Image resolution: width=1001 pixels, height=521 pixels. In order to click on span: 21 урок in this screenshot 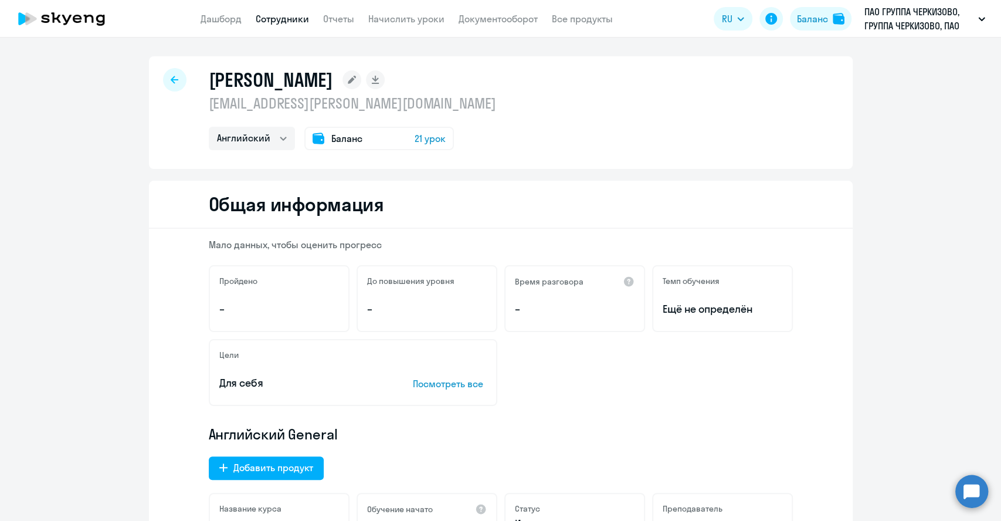, I will do `click(430, 138)`.